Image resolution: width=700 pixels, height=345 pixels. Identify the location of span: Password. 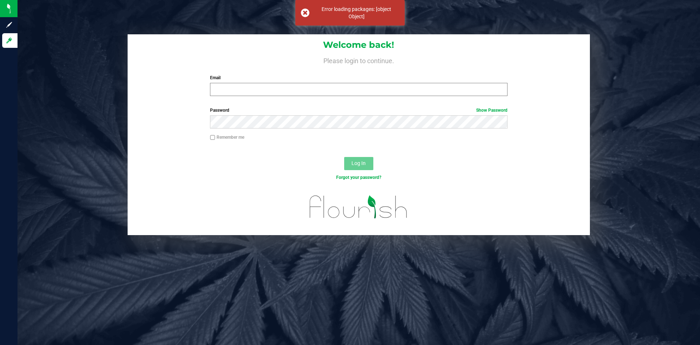
(220, 110).